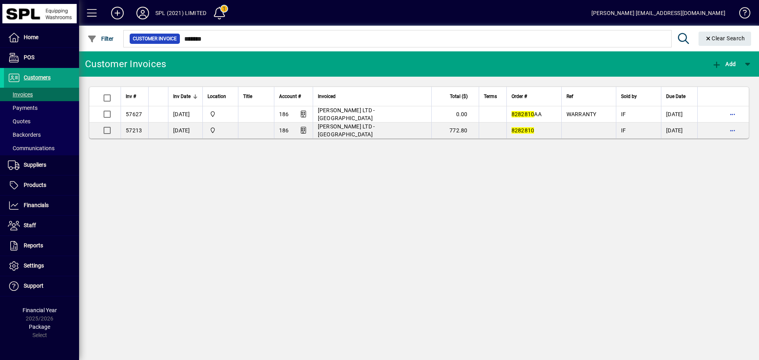  Describe the element at coordinates (217, 96) in the screenshot. I see `span: Location` at that location.